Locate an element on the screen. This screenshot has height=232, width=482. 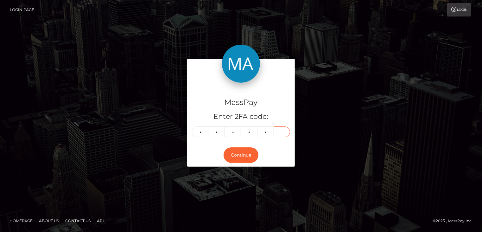
a: Login is located at coordinates (460, 10).